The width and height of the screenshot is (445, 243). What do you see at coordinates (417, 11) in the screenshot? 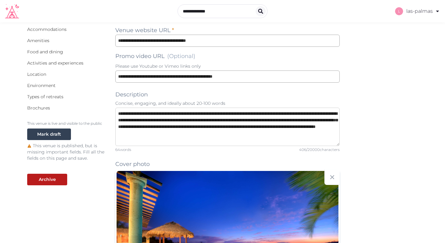
I see `a: las-palmas` at bounding box center [417, 11].